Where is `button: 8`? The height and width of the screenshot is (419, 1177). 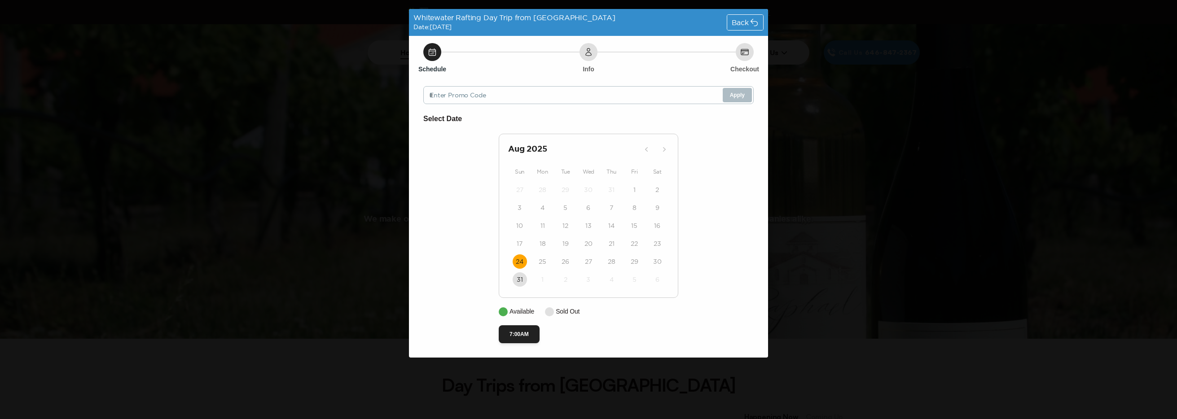
button: 8 is located at coordinates (634, 208).